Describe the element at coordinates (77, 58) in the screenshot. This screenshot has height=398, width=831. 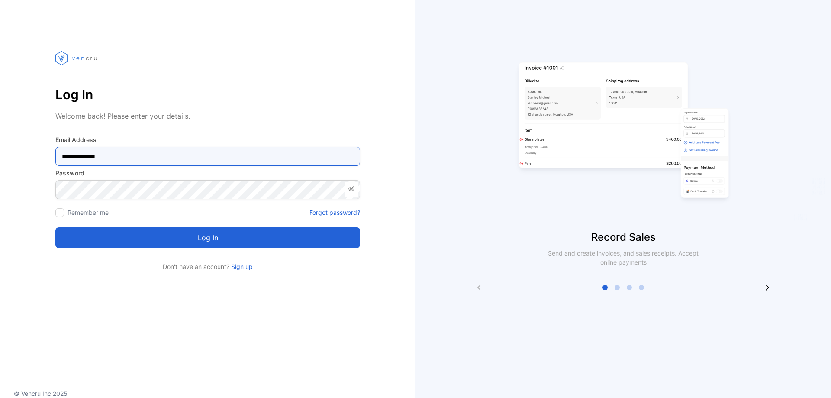
I see `img: vencru logo` at that location.